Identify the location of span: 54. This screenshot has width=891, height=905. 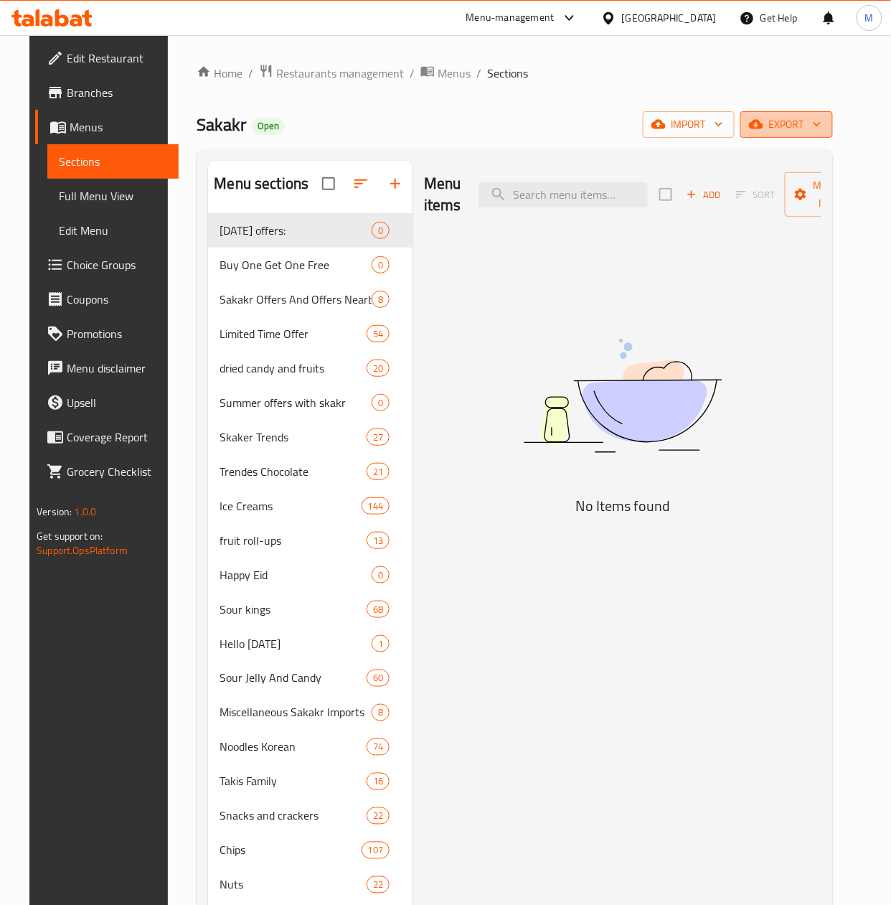
(378, 334).